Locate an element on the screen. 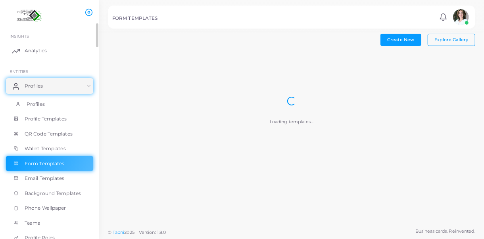 This screenshot has height=239, width=484. a: Profile Templates is located at coordinates (50, 119).